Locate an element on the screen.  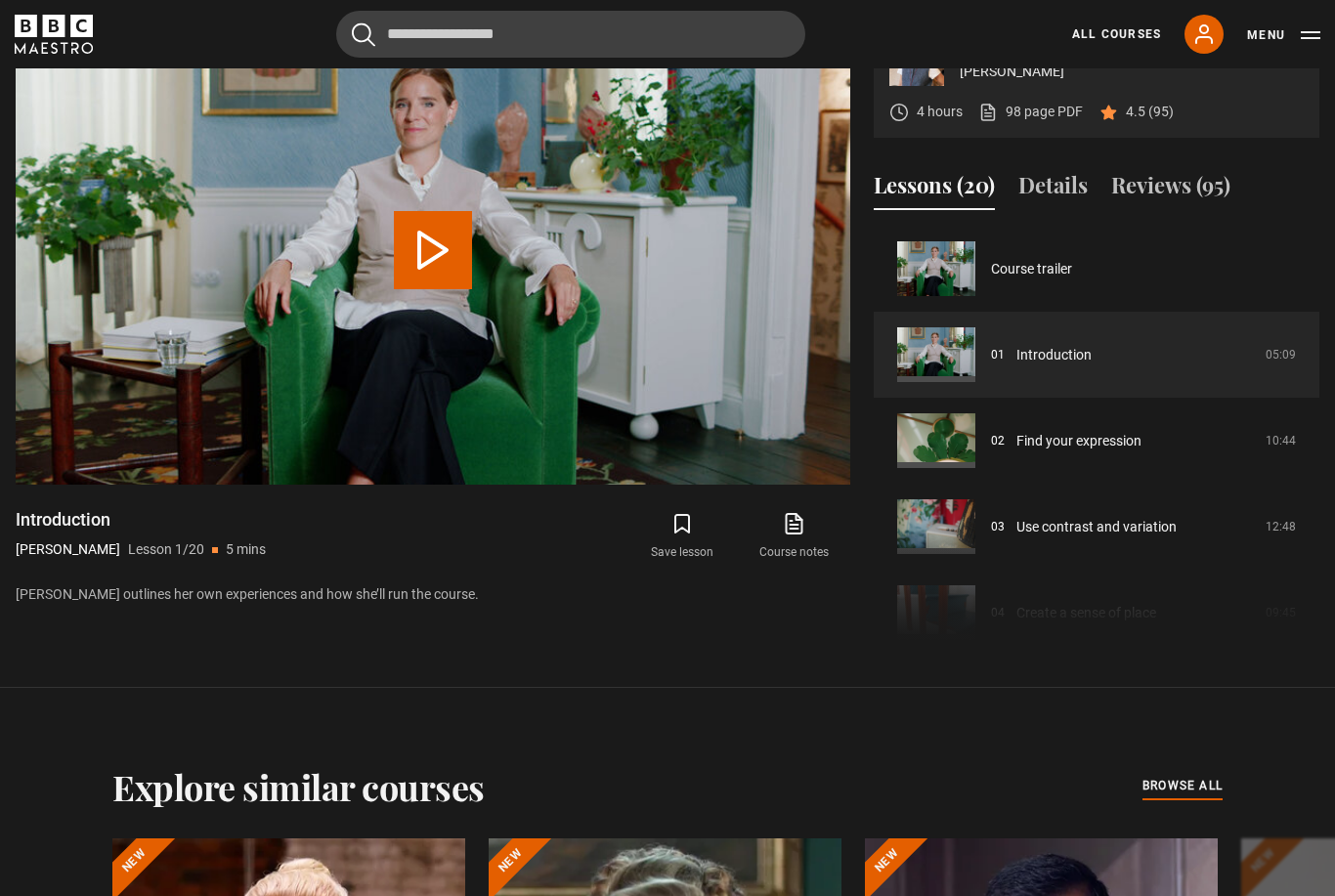
a: All Courses is located at coordinates (1116, 35).